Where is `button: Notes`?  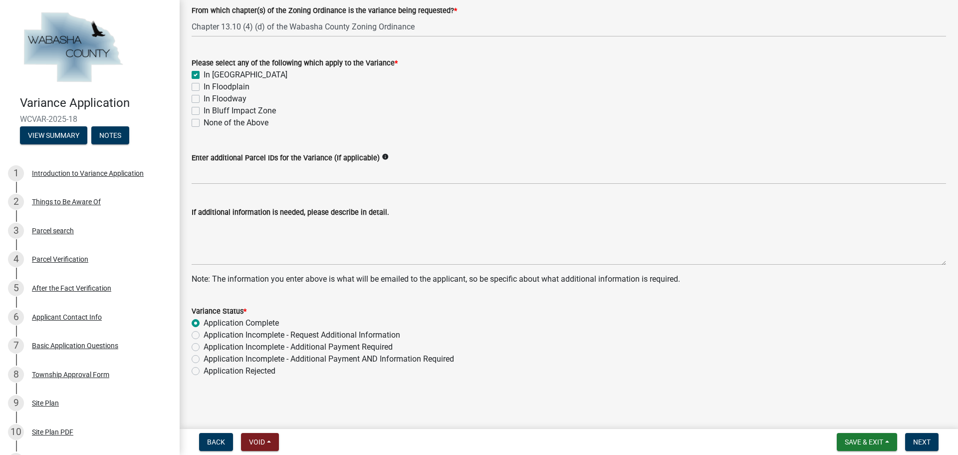 button: Notes is located at coordinates (110, 135).